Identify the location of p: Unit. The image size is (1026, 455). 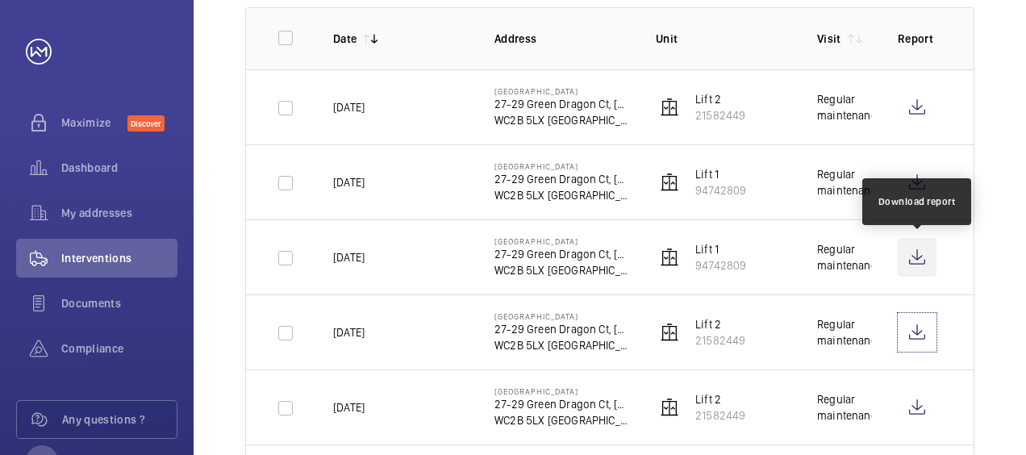
(724, 39).